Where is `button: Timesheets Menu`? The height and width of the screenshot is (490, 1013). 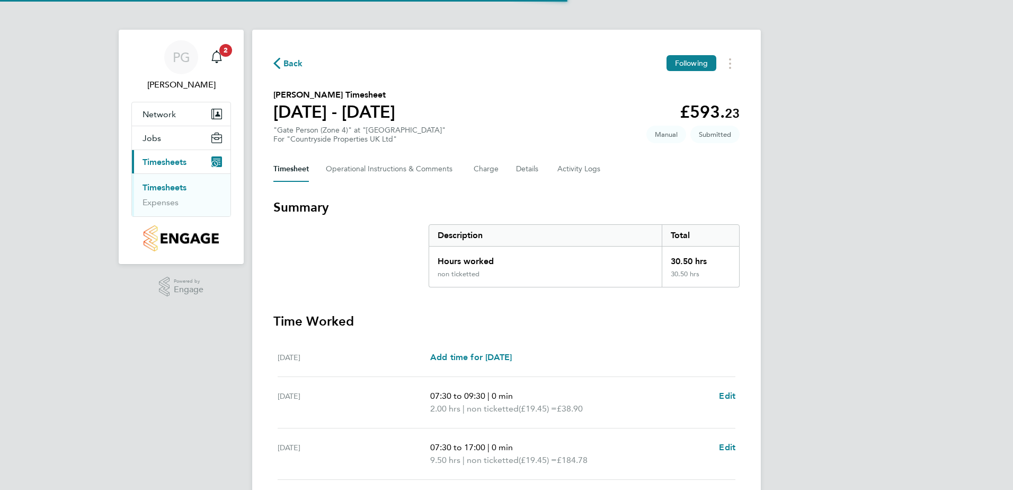
button: Timesheets Menu is located at coordinates (730, 63).